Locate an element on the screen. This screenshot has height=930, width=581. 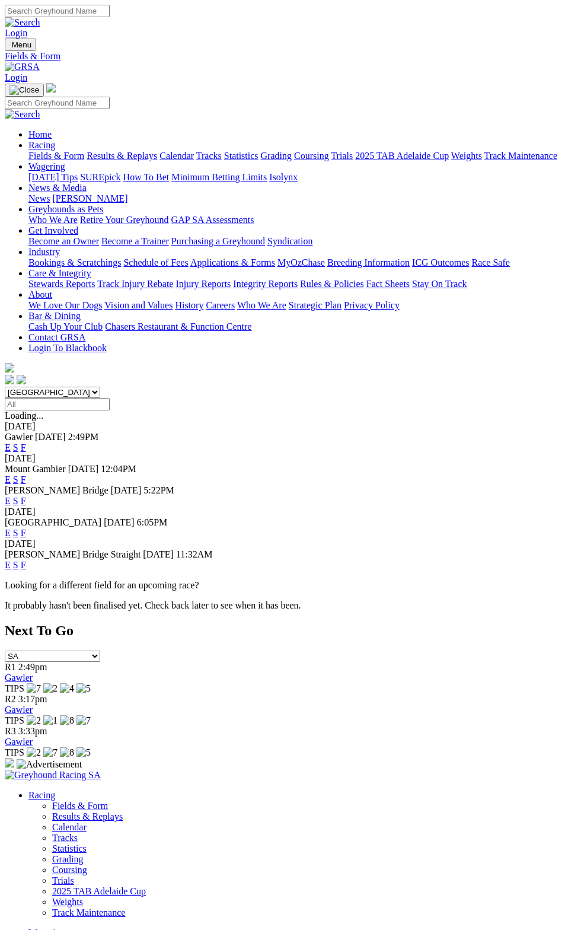
a: Vision and Values is located at coordinates (138, 305).